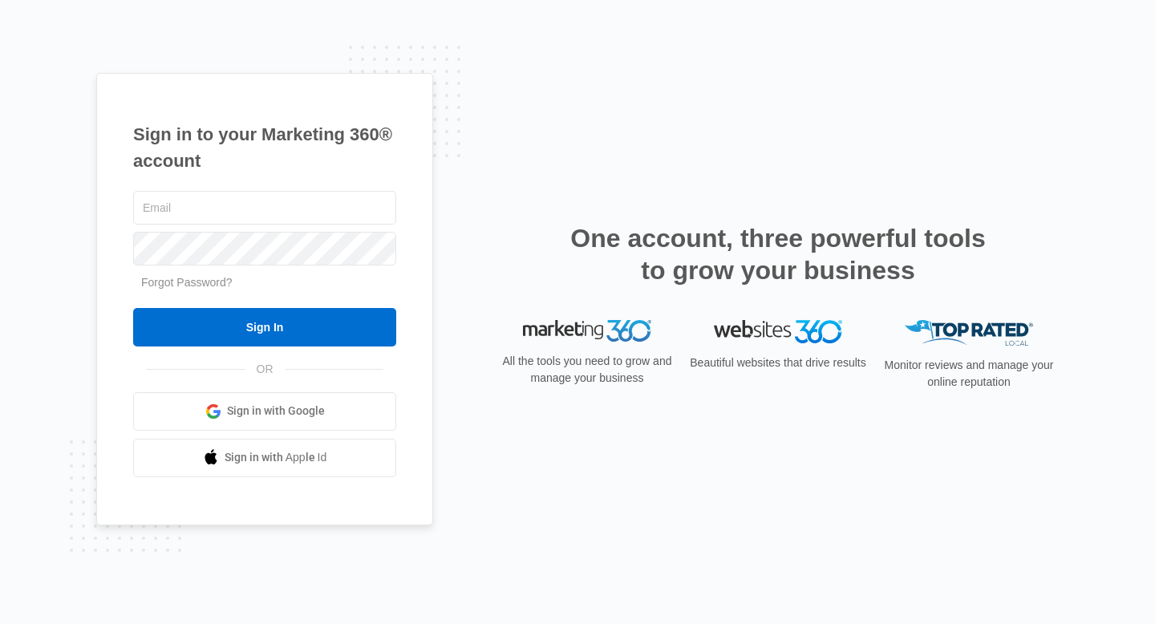  Describe the element at coordinates (969, 333) in the screenshot. I see `img: Top Rated Local` at that location.